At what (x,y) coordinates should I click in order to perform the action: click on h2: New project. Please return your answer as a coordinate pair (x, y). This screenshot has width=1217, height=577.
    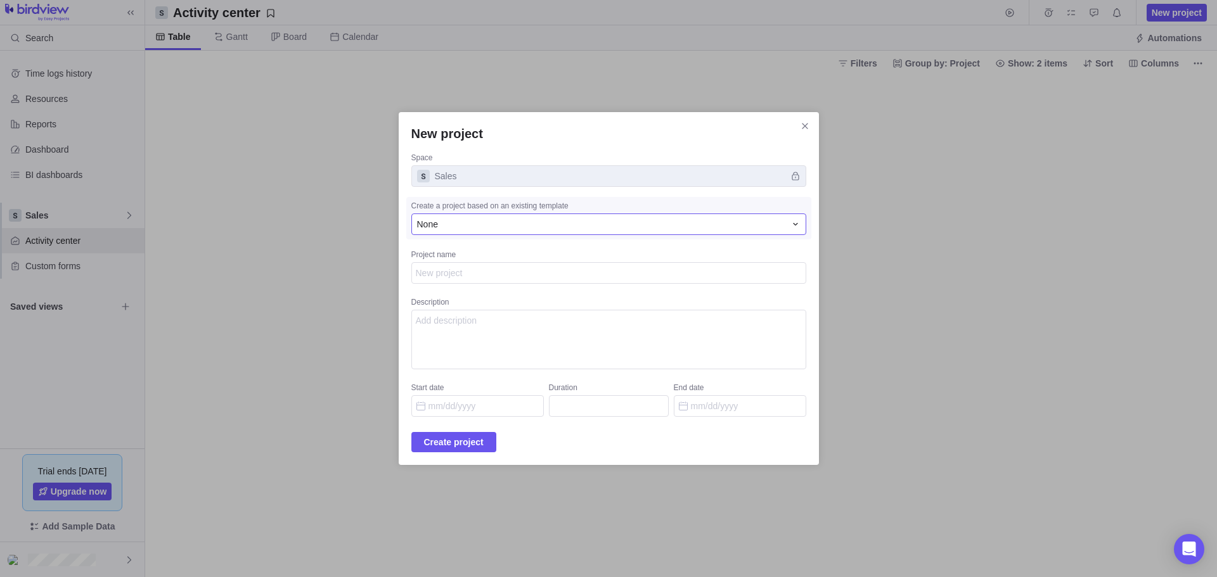
    Looking at the image, I should click on (608, 134).